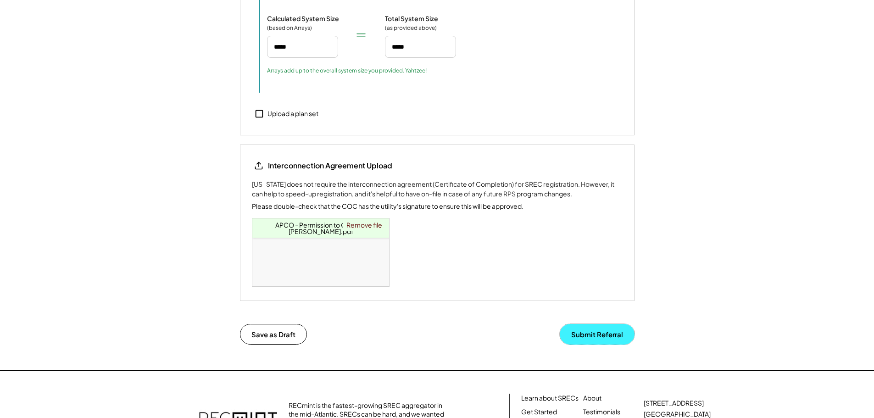 Image resolution: width=874 pixels, height=418 pixels. What do you see at coordinates (273, 334) in the screenshot?
I see `button: Save as Draft` at bounding box center [273, 334].